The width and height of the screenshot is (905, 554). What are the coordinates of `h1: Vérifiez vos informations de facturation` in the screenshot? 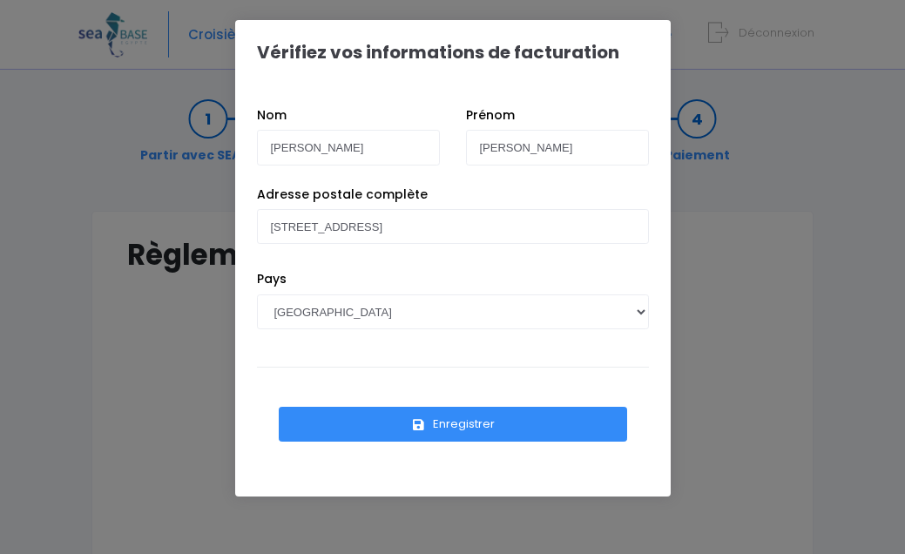 It's located at (438, 52).